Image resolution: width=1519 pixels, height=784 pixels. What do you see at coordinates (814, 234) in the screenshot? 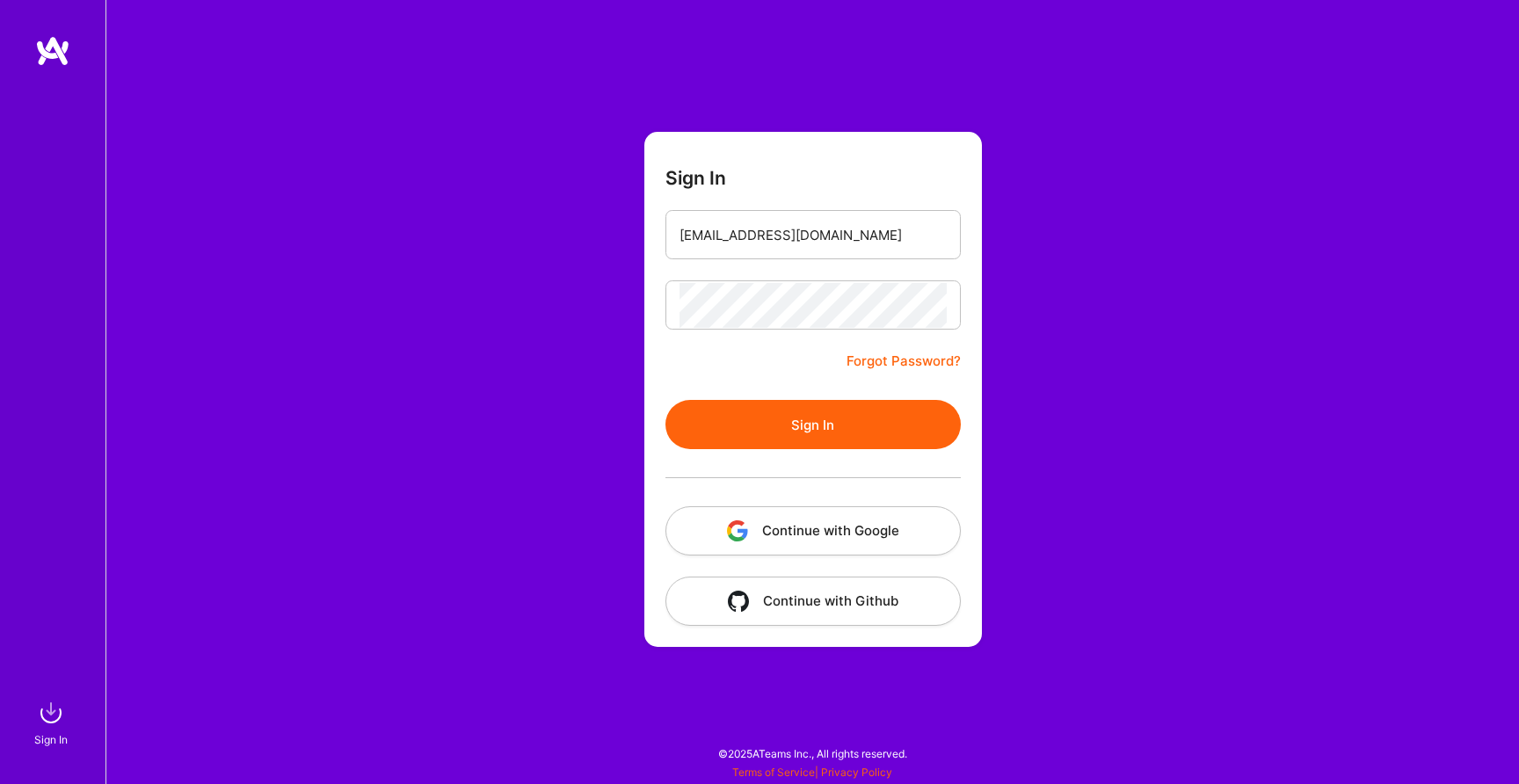
I see `input: Email...` at bounding box center [814, 234].